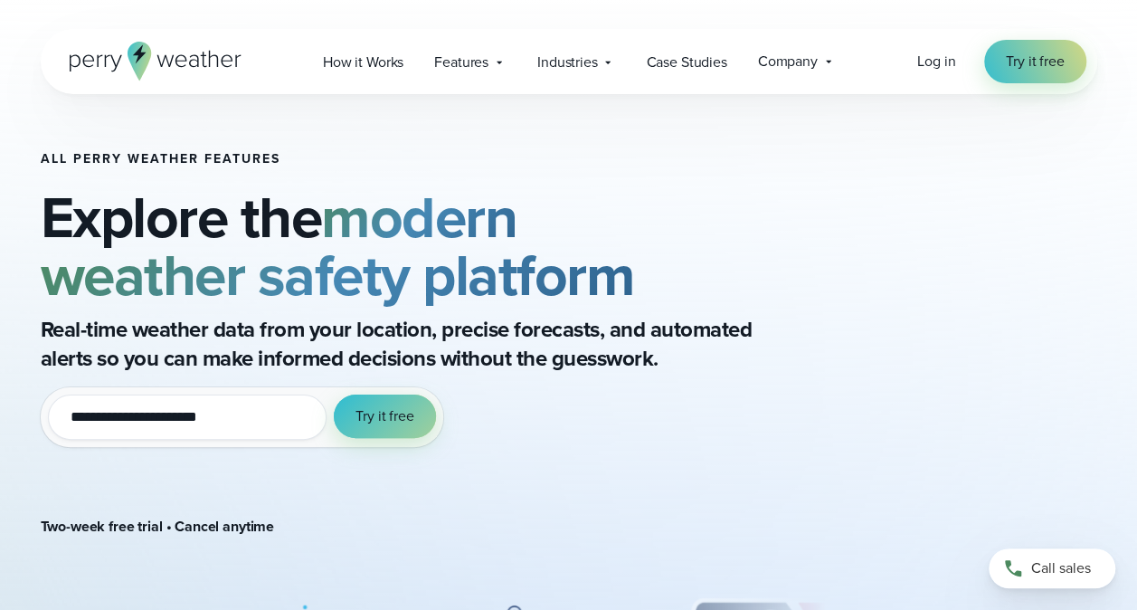 This screenshot has width=1137, height=610. I want to click on a: Case Studies, so click(685, 61).